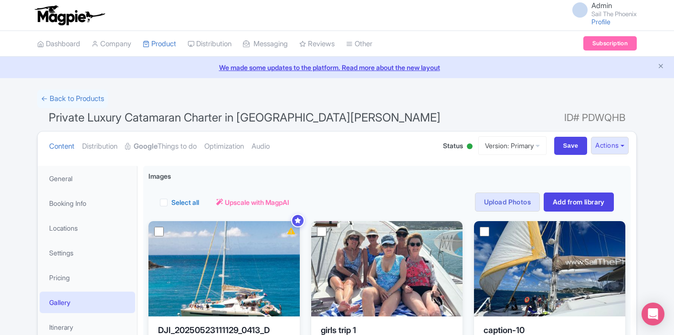  Describe the element at coordinates (161, 147) in the screenshot. I see `a: GoogleThings to do` at that location.